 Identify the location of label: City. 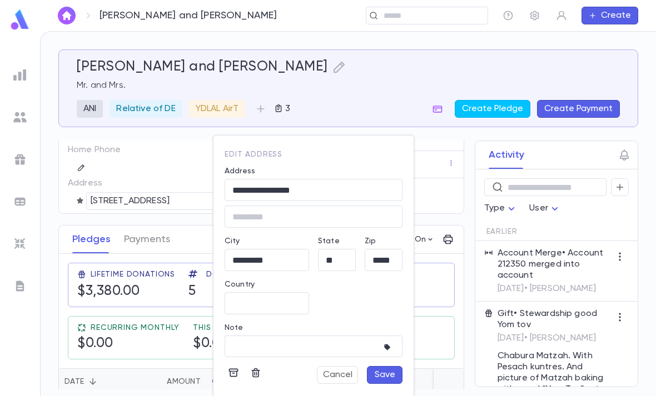
(232, 241).